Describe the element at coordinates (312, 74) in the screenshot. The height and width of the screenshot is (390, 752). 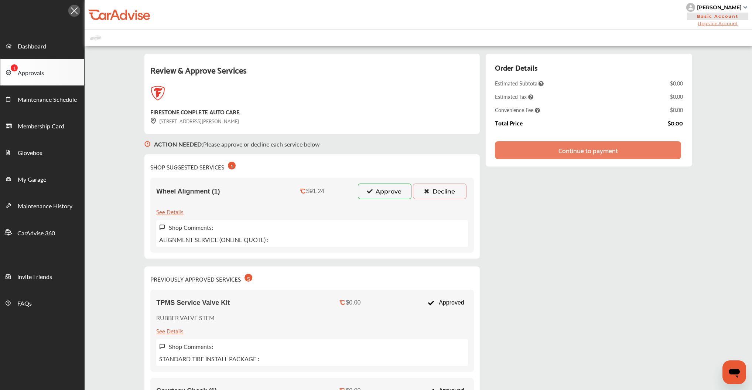
I see `div: Review & Approve Services` at that location.